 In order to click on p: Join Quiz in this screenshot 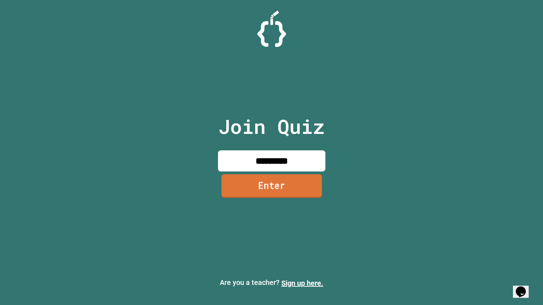, I will do `click(271, 126)`.